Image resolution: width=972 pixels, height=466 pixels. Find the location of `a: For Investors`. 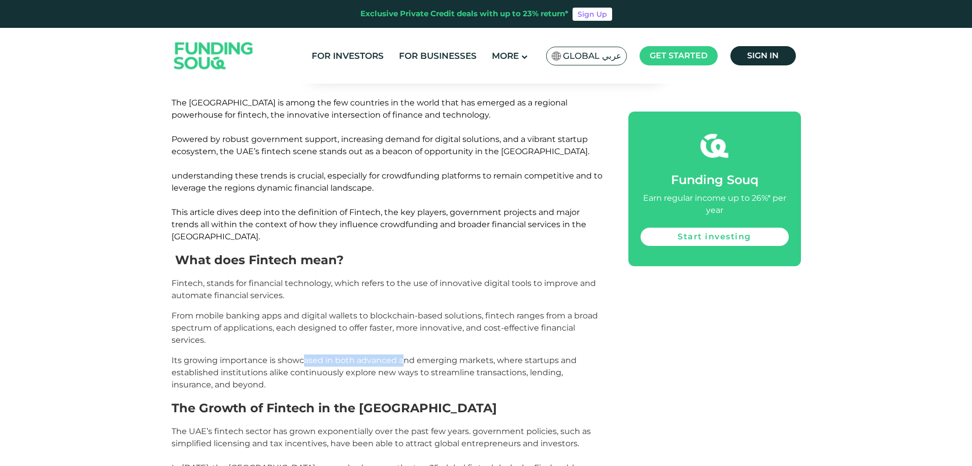

a: For Investors is located at coordinates (348, 56).